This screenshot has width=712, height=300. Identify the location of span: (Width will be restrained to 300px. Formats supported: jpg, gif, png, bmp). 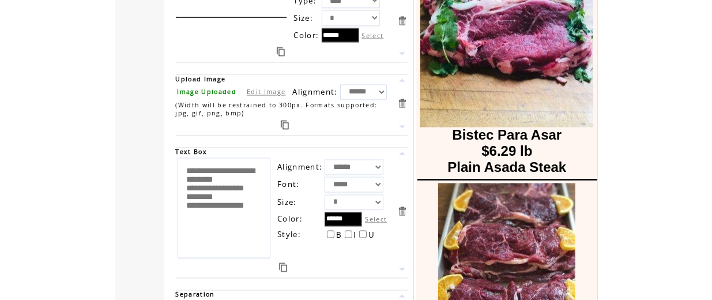
(277, 109).